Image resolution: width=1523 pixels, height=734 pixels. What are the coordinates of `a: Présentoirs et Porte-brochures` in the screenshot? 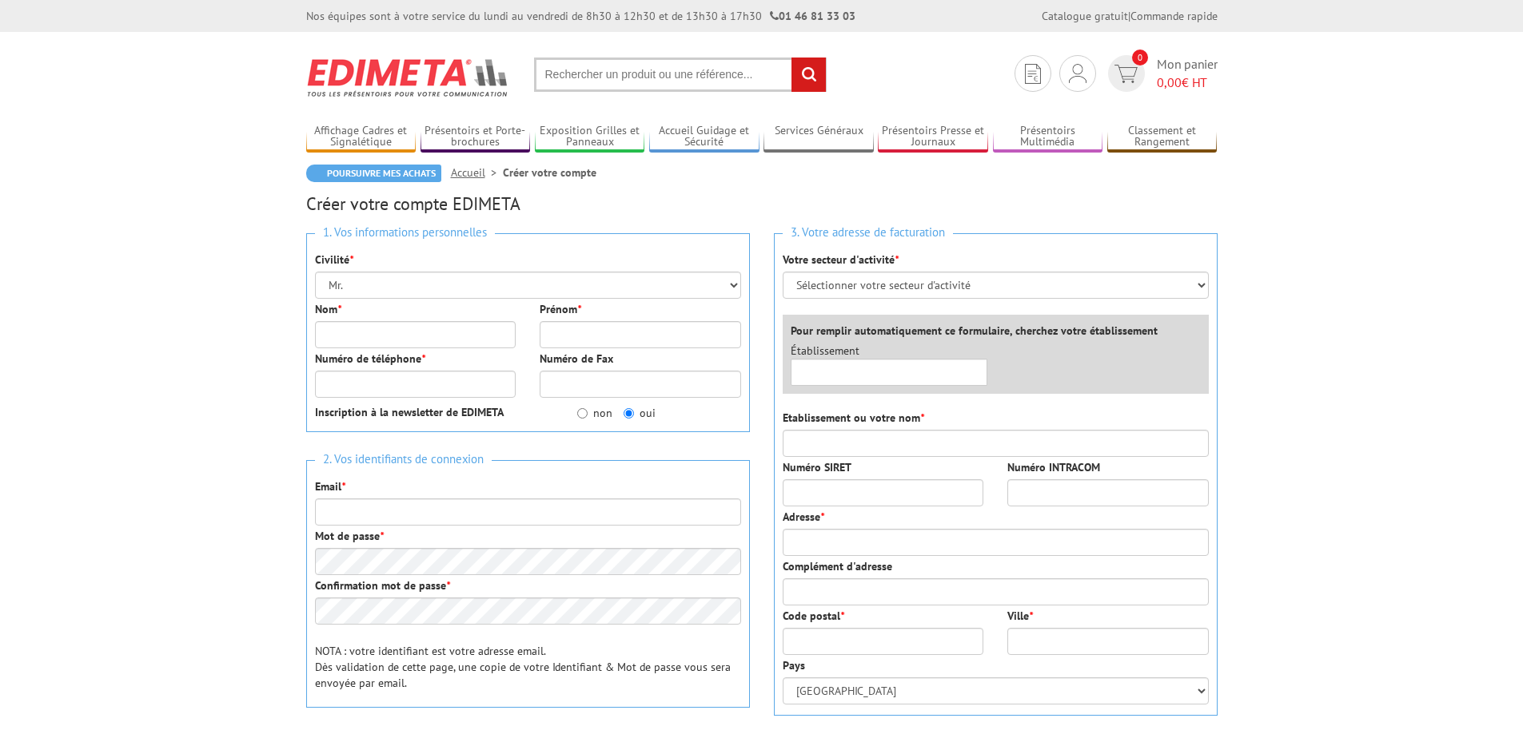 It's located at (476, 137).